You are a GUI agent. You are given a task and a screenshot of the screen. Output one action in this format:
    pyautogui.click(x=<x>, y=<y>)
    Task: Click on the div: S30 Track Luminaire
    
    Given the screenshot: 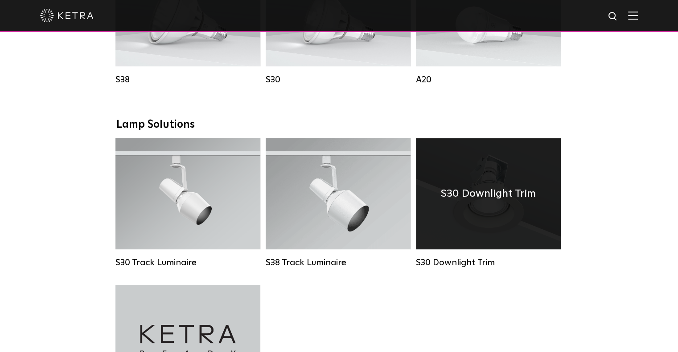 What is the action you would take?
    pyautogui.click(x=188, y=263)
    